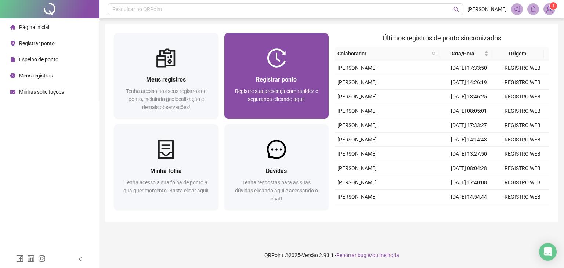 The width and height of the screenshot is (564, 268). What do you see at coordinates (442, 38) in the screenshot?
I see `span: Últimos registros de ponto sincronizados` at bounding box center [442, 38].